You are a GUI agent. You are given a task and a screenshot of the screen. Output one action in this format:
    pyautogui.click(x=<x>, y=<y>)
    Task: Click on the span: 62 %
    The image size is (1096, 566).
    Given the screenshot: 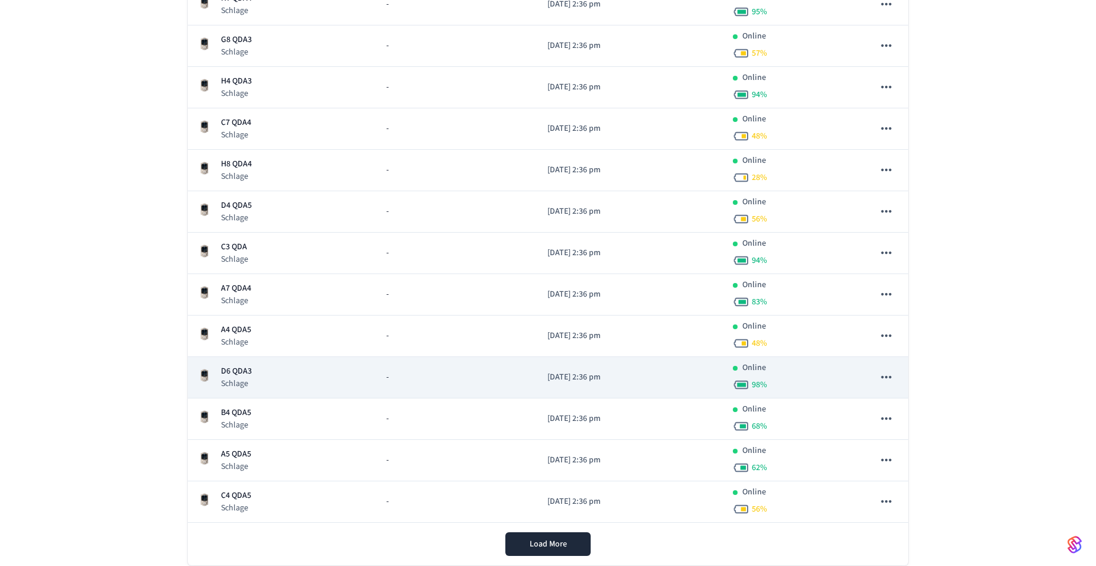 What is the action you would take?
    pyautogui.click(x=759, y=468)
    